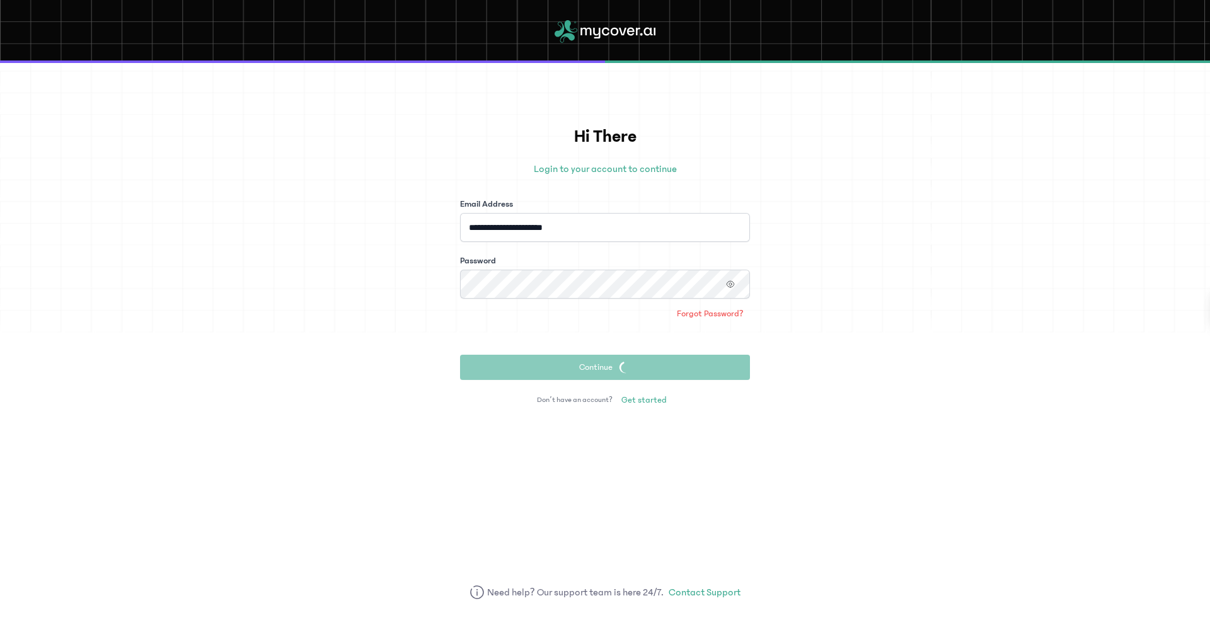  Describe the element at coordinates (710, 314) in the screenshot. I see `span: Forgot Password?` at that location.